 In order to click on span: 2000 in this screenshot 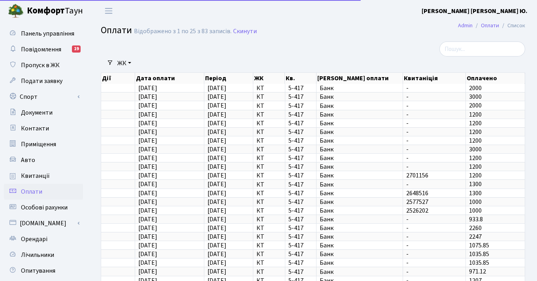, I will do `click(475, 88)`.